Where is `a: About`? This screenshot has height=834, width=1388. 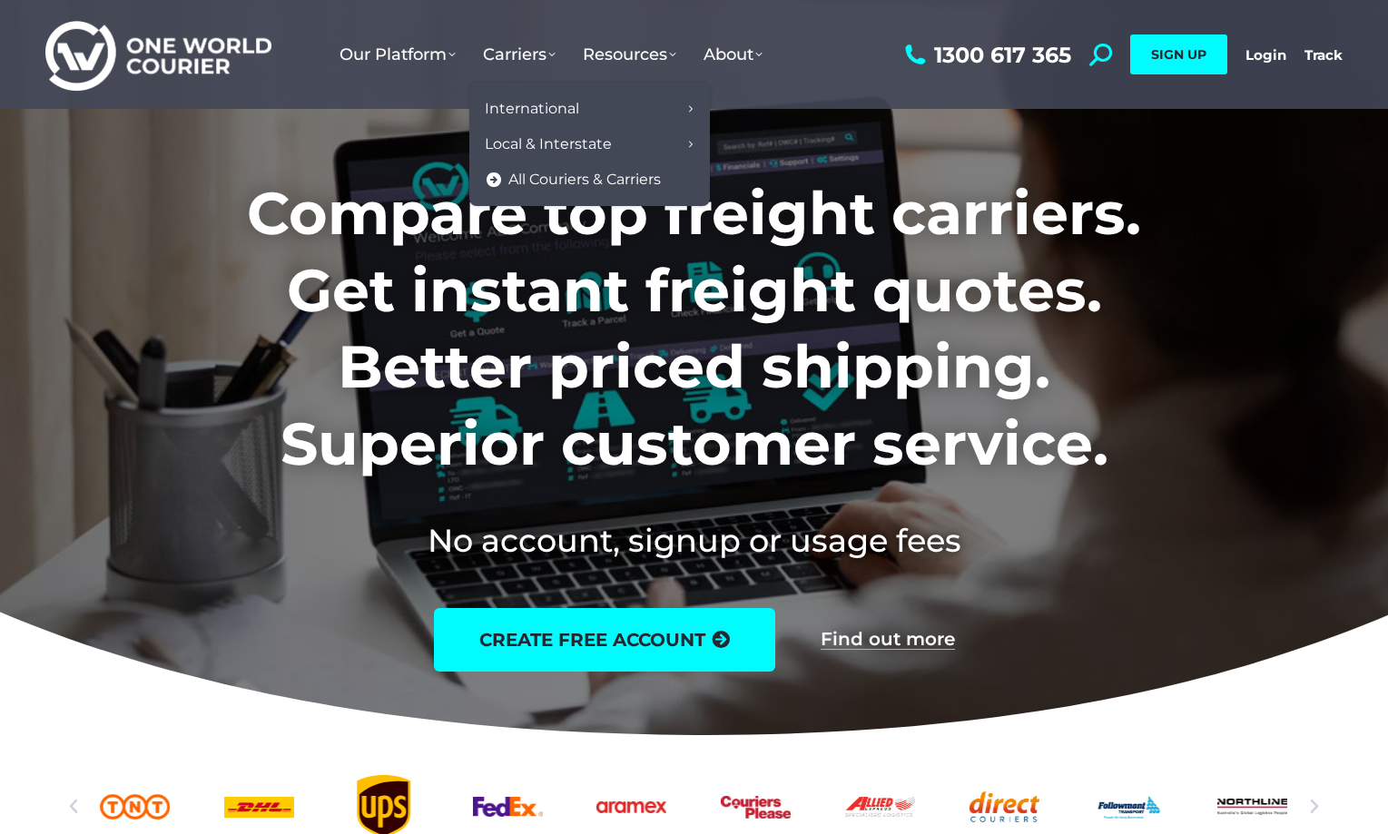 a: About is located at coordinates (733, 54).